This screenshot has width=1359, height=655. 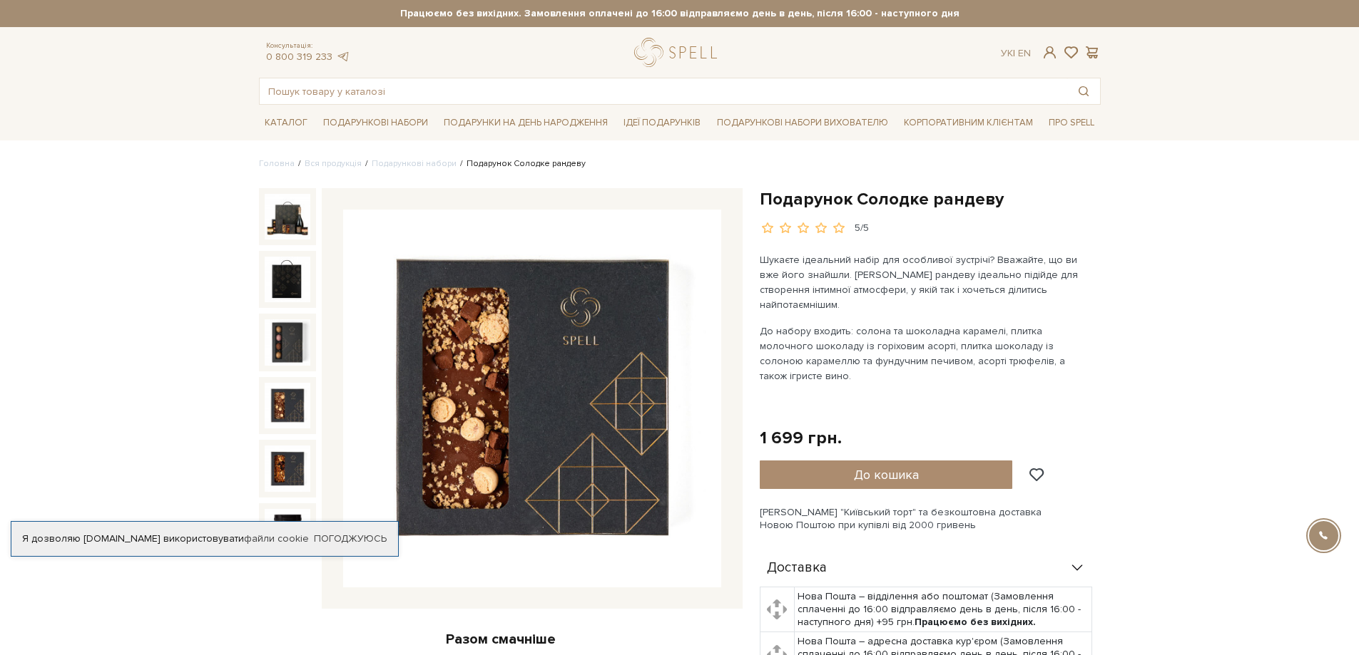 I want to click on div: Разом смачніше, so click(x=501, y=640).